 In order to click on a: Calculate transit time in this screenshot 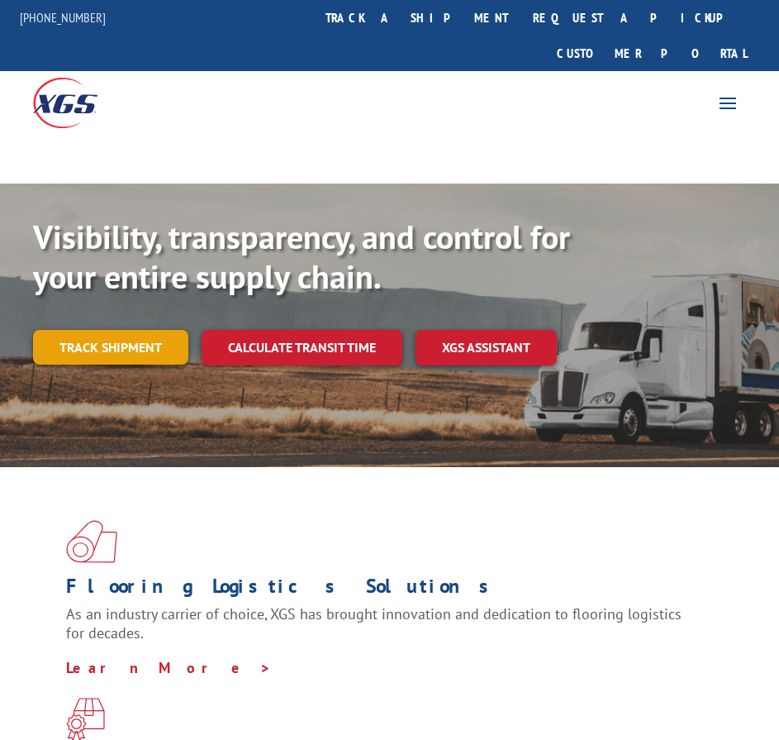, I will do `click(302, 347)`.